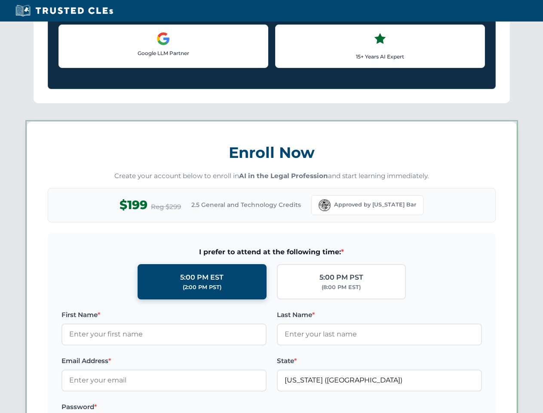 This screenshot has width=543, height=413. What do you see at coordinates (64, 11) in the screenshot?
I see `img: Trusted CLEs` at bounding box center [64, 11].